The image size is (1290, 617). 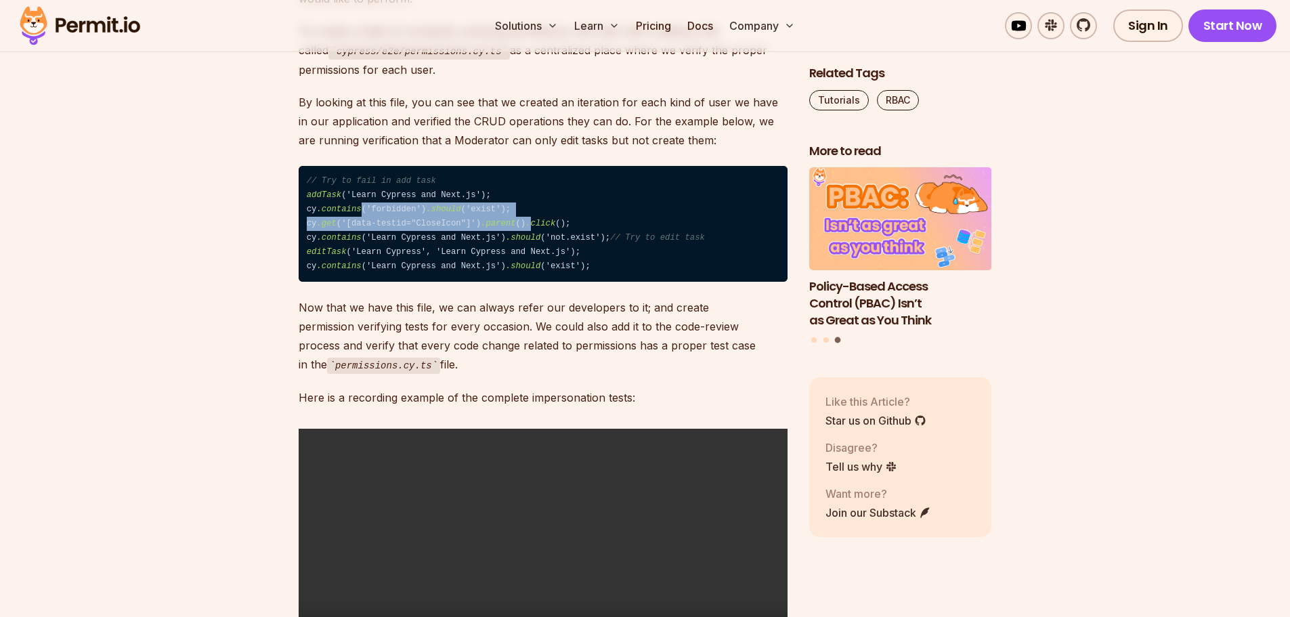 I want to click on a: Pricing, so click(x=653, y=26).